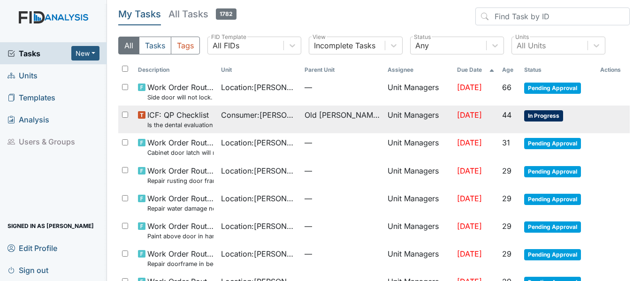  What do you see at coordinates (185, 45) in the screenshot?
I see `button: Tags` at bounding box center [185, 45].